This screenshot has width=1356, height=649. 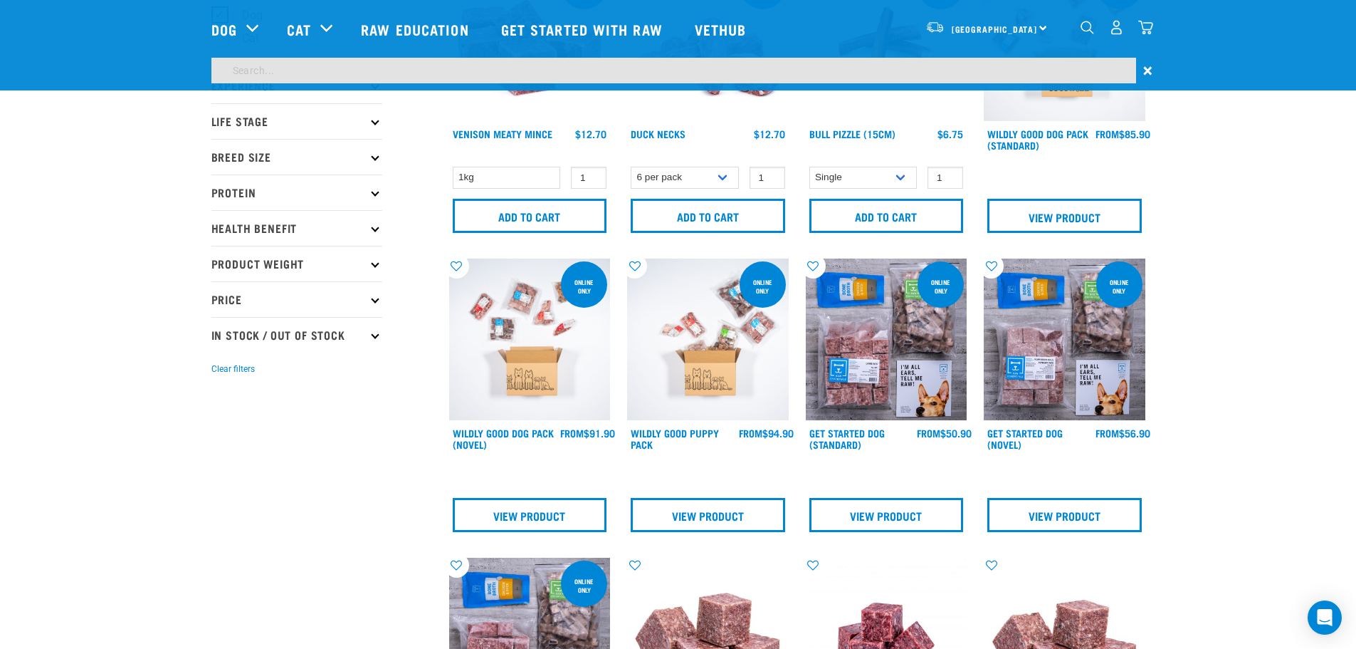 I want to click on img: NSP Dog Novel Update, so click(x=1064, y=339).